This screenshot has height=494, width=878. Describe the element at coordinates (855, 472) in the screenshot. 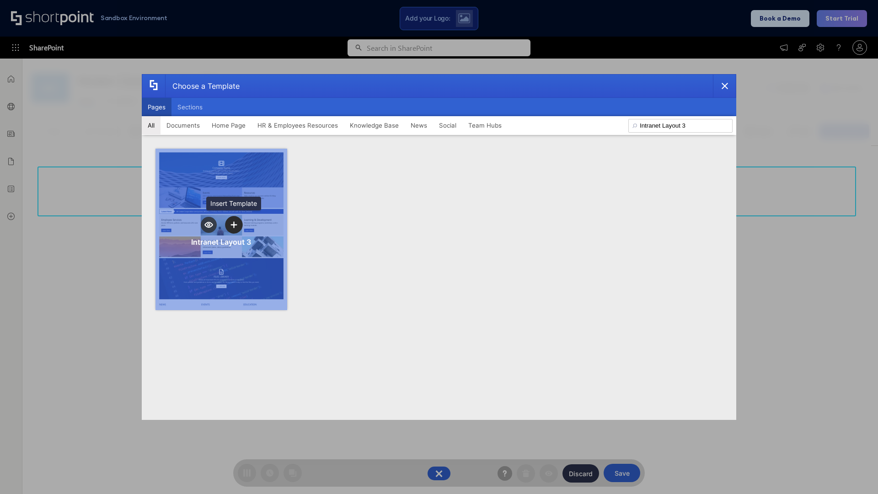

I see `div: Chat Widget` at that location.